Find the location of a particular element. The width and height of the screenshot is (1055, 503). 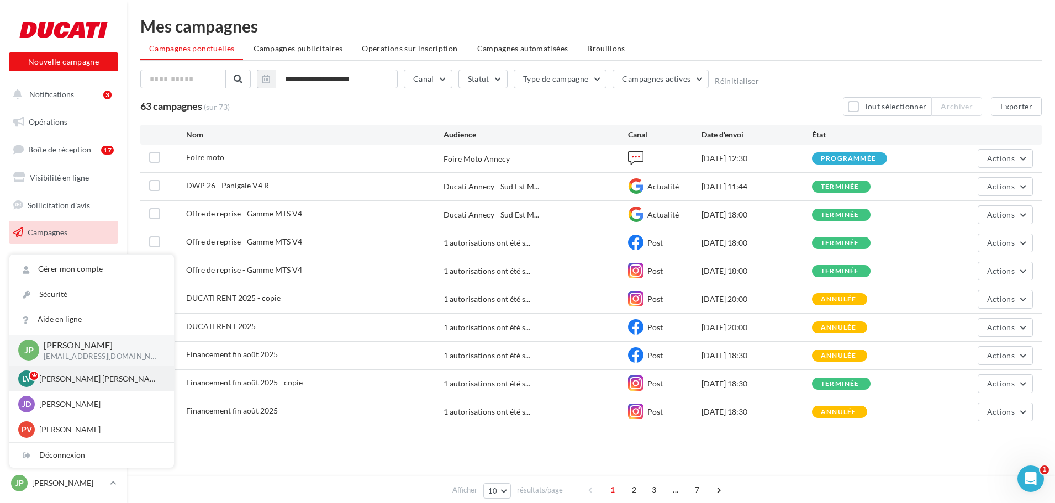

span: Notifications is located at coordinates (51, 94).